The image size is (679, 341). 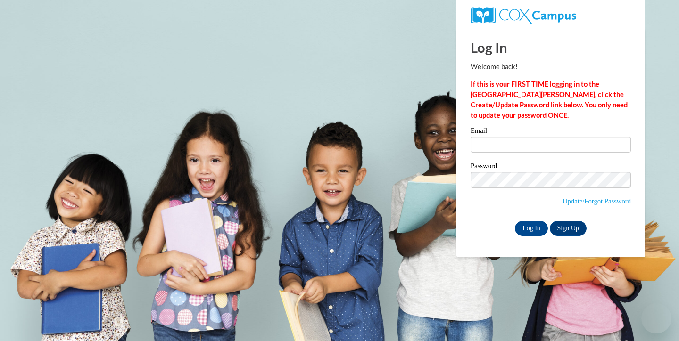 I want to click on a: Sign Up, so click(x=568, y=229).